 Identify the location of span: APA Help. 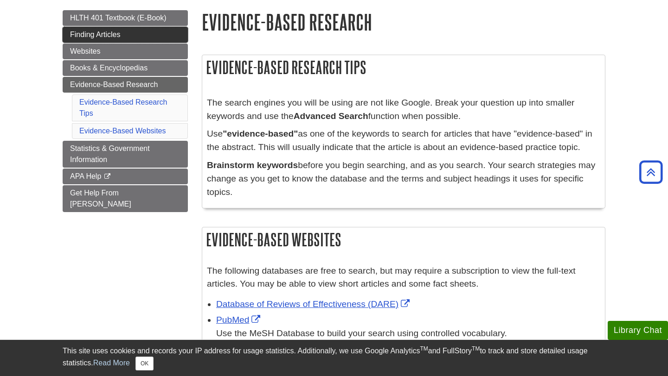
(85, 176).